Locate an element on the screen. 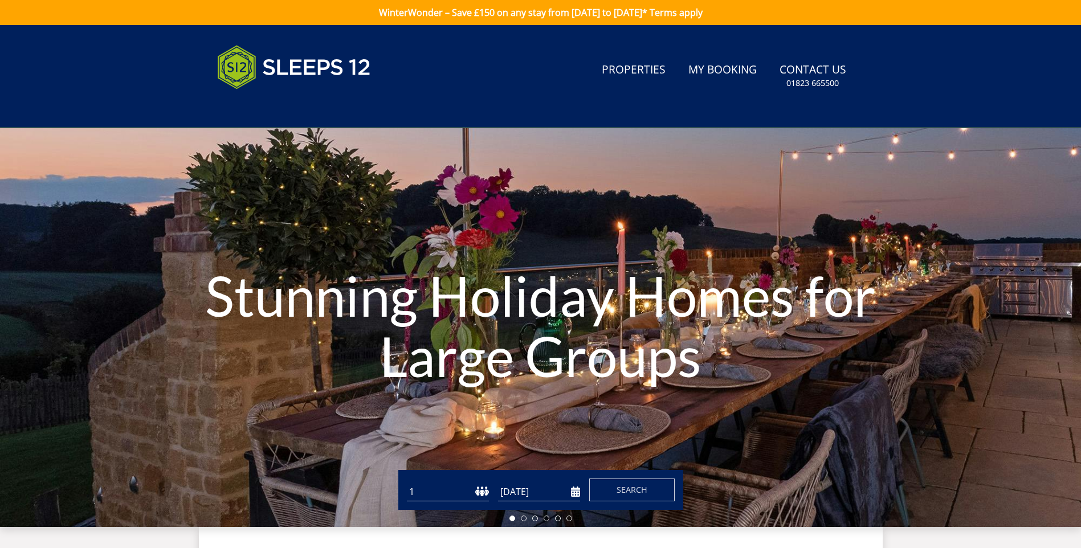 This screenshot has height=548, width=1081. a: My Booking is located at coordinates (723, 70).